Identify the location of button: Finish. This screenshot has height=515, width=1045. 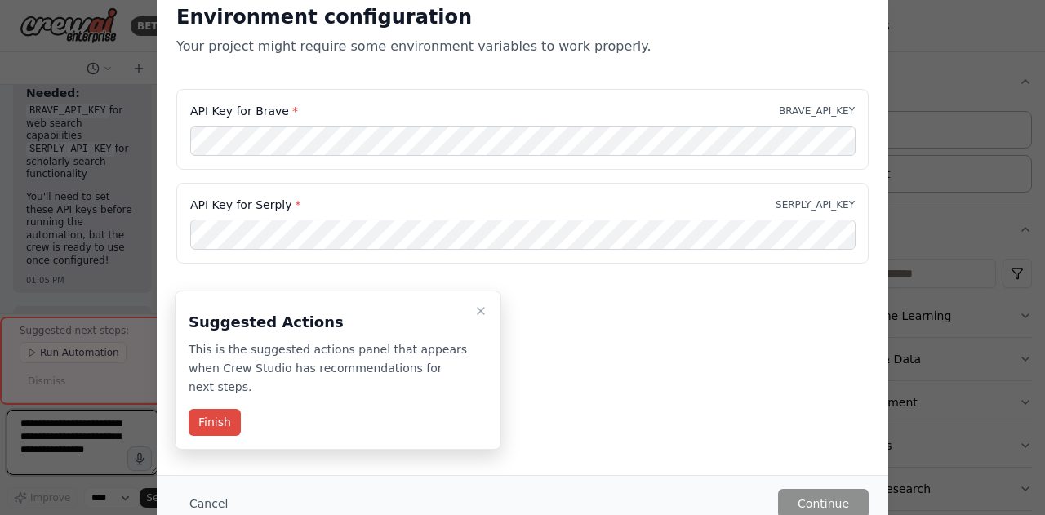
(215, 422).